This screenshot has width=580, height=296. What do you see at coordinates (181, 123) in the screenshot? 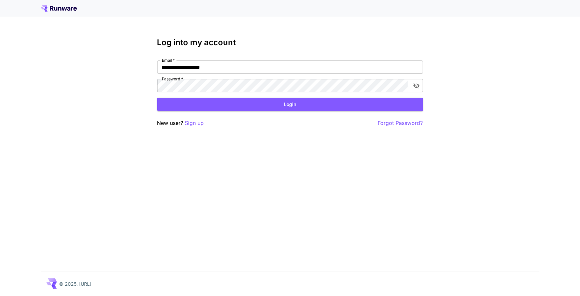
I see `p: New user?` at bounding box center [181, 123].